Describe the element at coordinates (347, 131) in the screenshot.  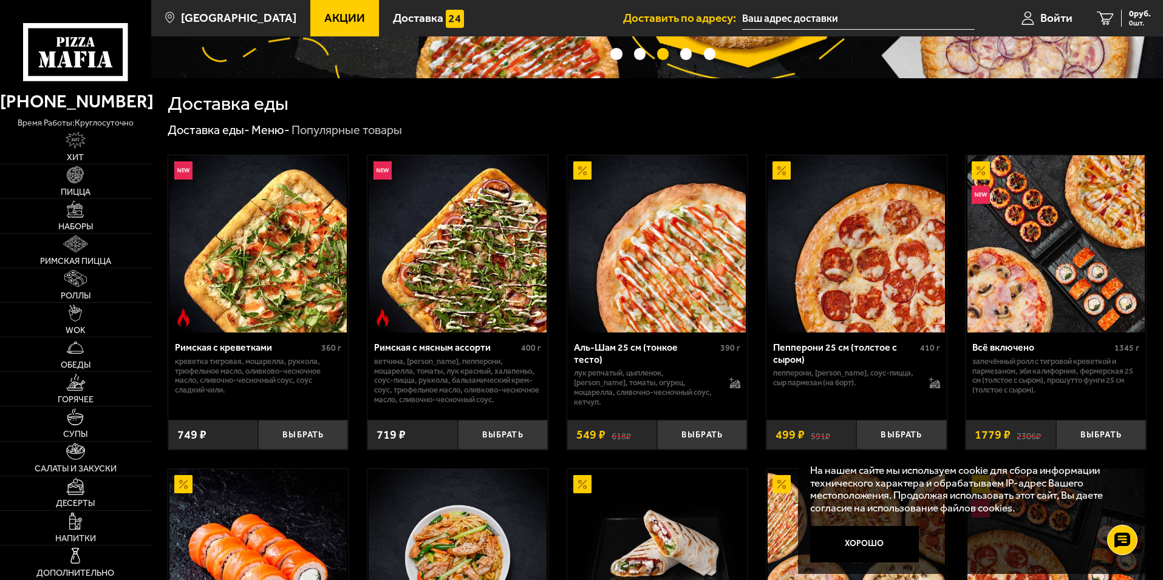
I see `div: Популярные товары` at that location.